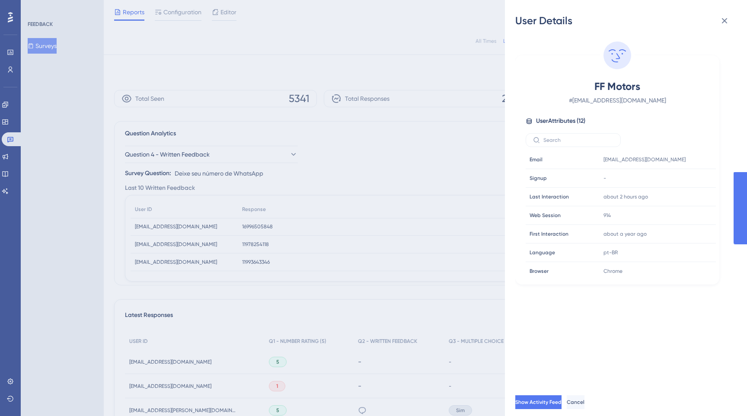 This screenshot has width=747, height=416. What do you see at coordinates (542, 252) in the screenshot?
I see `span: Language` at bounding box center [542, 252].